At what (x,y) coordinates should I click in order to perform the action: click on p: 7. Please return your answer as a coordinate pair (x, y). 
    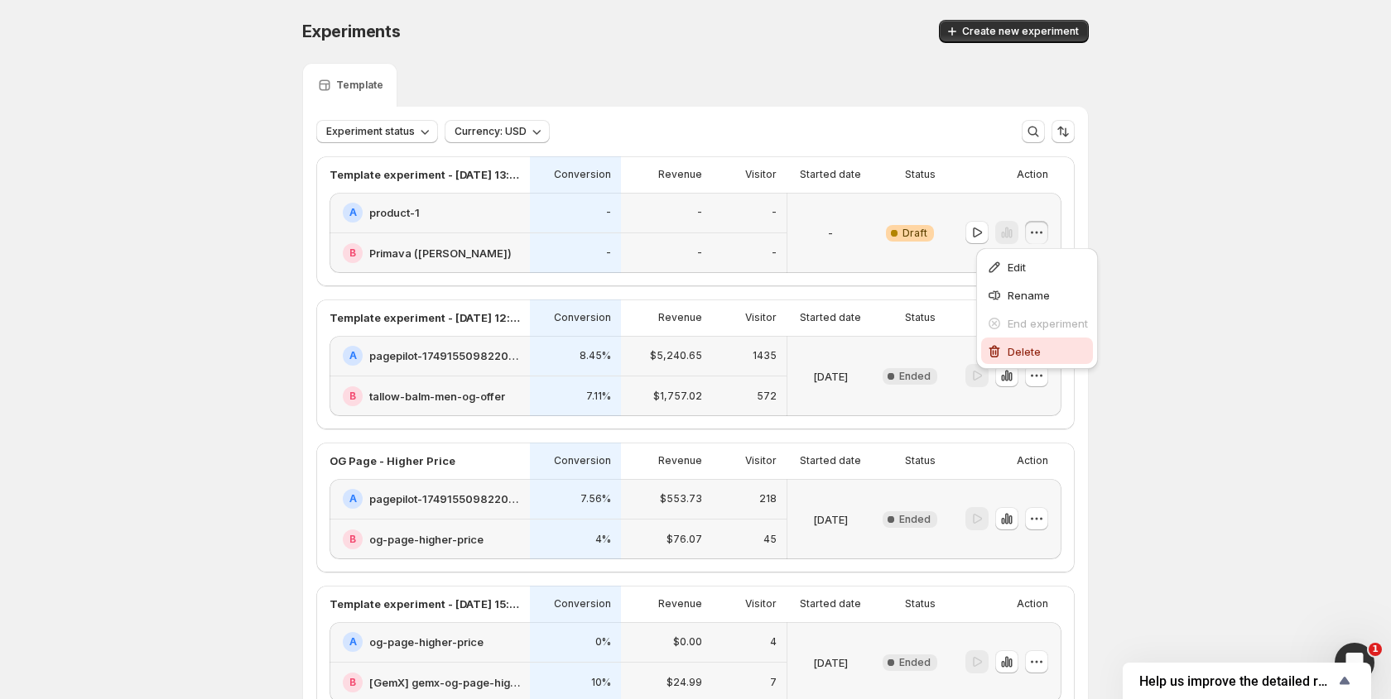
    Looking at the image, I should click on (773, 683).